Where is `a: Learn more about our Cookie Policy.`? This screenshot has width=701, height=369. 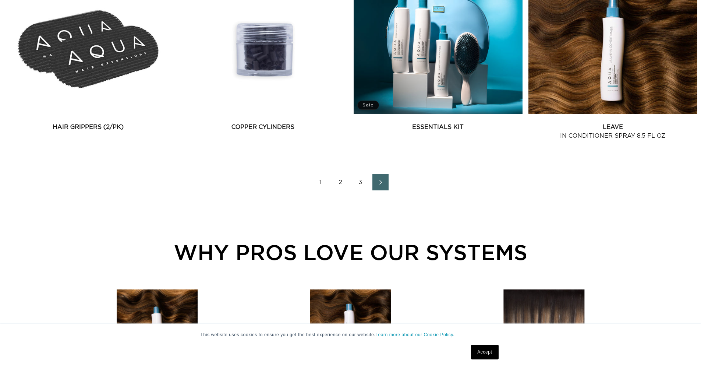 a: Learn more about our Cookie Policy. is located at coordinates (415, 335).